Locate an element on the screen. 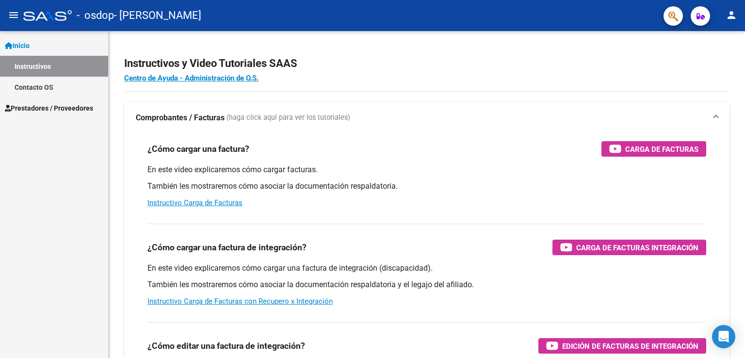 Image resolution: width=745 pixels, height=358 pixels. p: También les mostraremos cómo asociar la documentación respaldatoria y el legajo del afiliado. is located at coordinates (427, 285).